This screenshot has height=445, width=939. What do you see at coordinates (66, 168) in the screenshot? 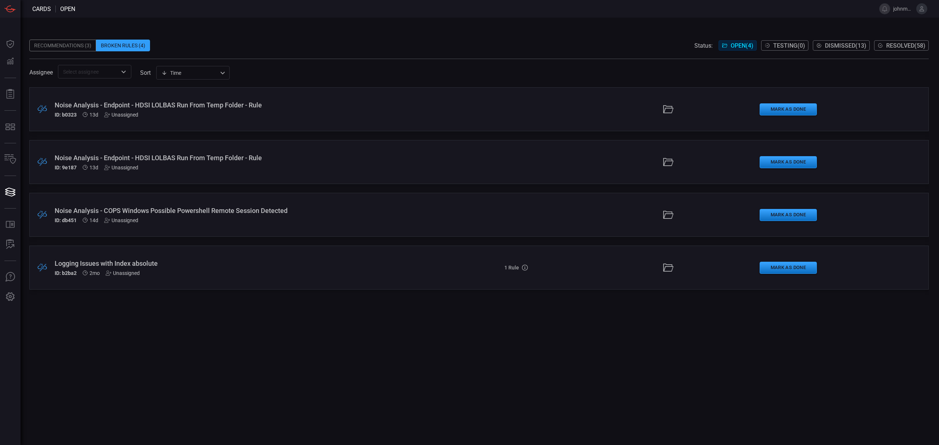
I see `h5: ID: 9e187` at bounding box center [66, 168].